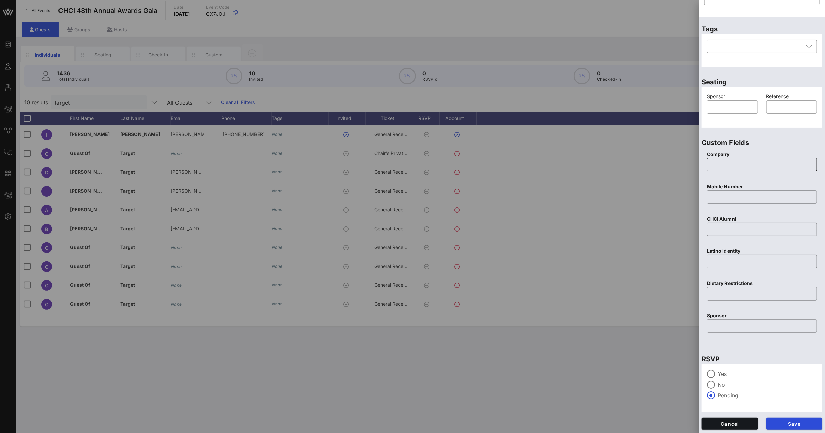 This screenshot has height=433, width=825. Describe the element at coordinates (762, 359) in the screenshot. I see `p: RSVP` at that location.